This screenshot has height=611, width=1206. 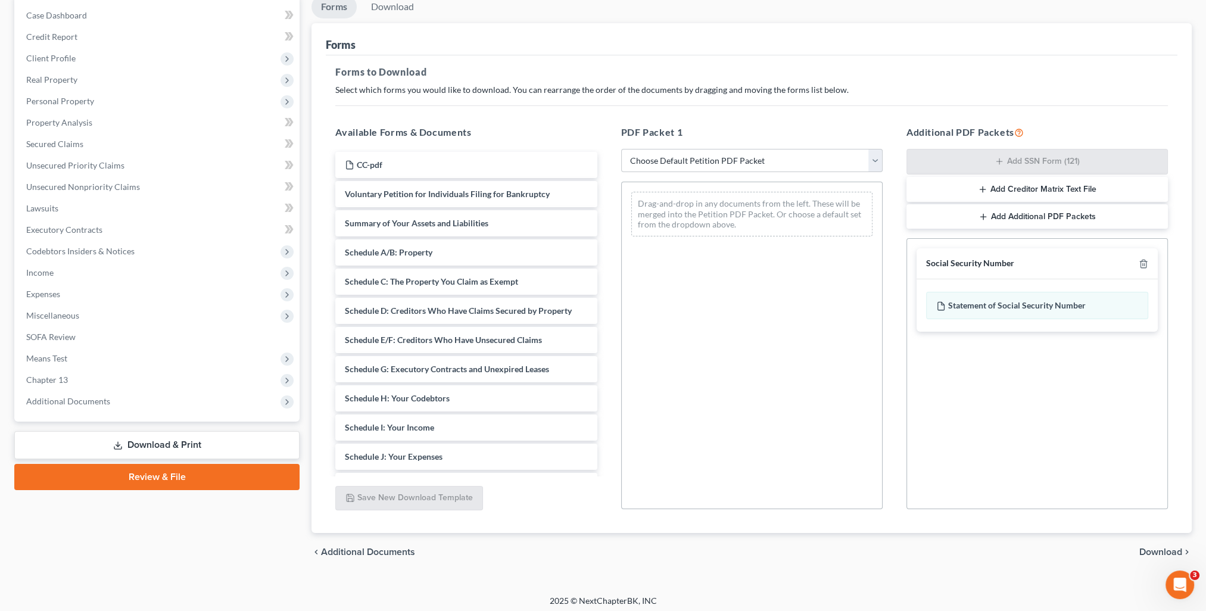 What do you see at coordinates (388, 252) in the screenshot?
I see `span: Schedule A/B: Property` at bounding box center [388, 252].